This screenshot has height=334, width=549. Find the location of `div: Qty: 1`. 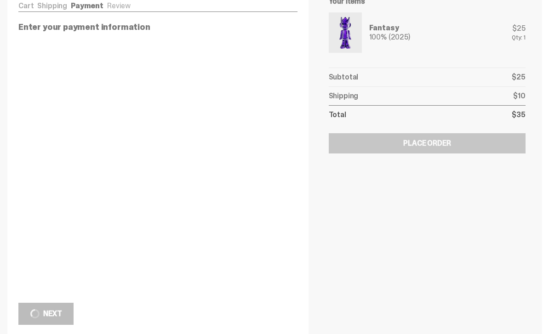

div: Qty: 1 is located at coordinates (519, 37).